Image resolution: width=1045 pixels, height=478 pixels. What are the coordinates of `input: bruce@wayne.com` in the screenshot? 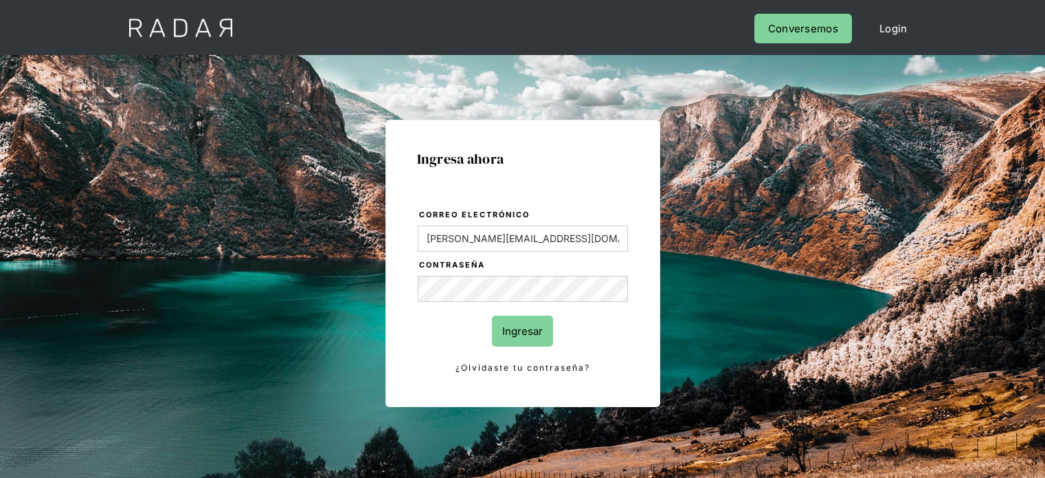 It's located at (523, 238).